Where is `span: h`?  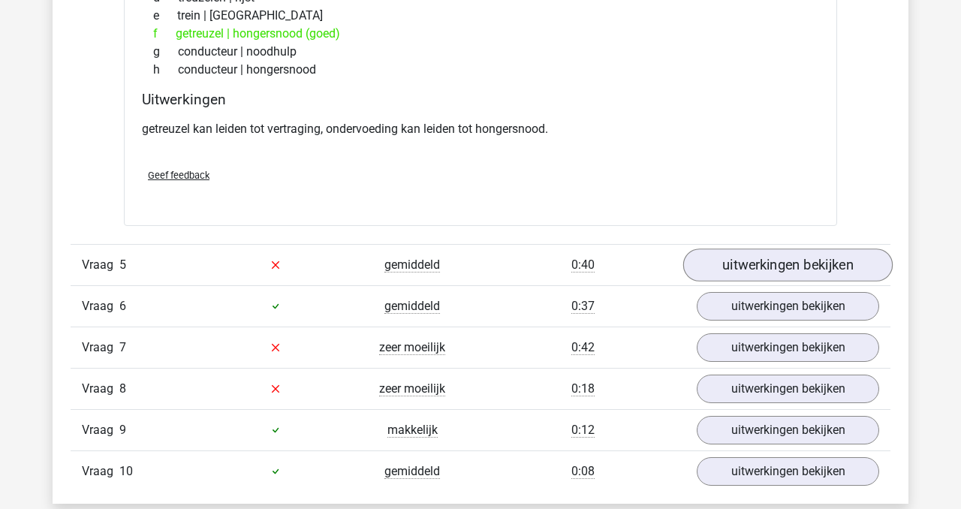
span: h is located at coordinates (165, 70).